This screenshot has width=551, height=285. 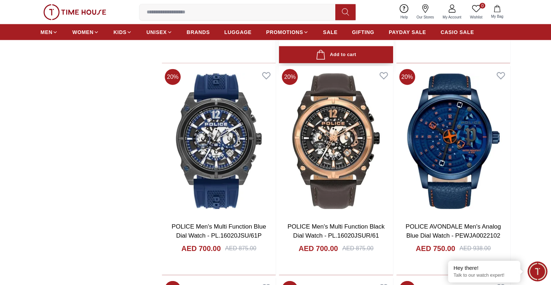 I want to click on img: POLICE AVONDALE Men's Analog Blue Dial Watch - PEWJA0022102, so click(x=453, y=141).